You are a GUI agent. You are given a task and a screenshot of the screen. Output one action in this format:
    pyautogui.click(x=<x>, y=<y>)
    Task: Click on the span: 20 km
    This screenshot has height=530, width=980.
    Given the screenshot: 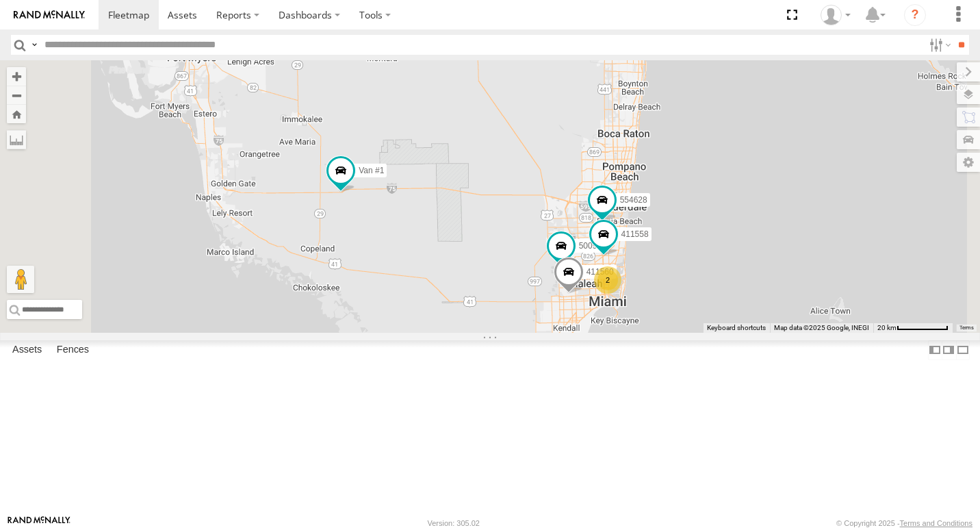 What is the action you would take?
    pyautogui.click(x=887, y=327)
    